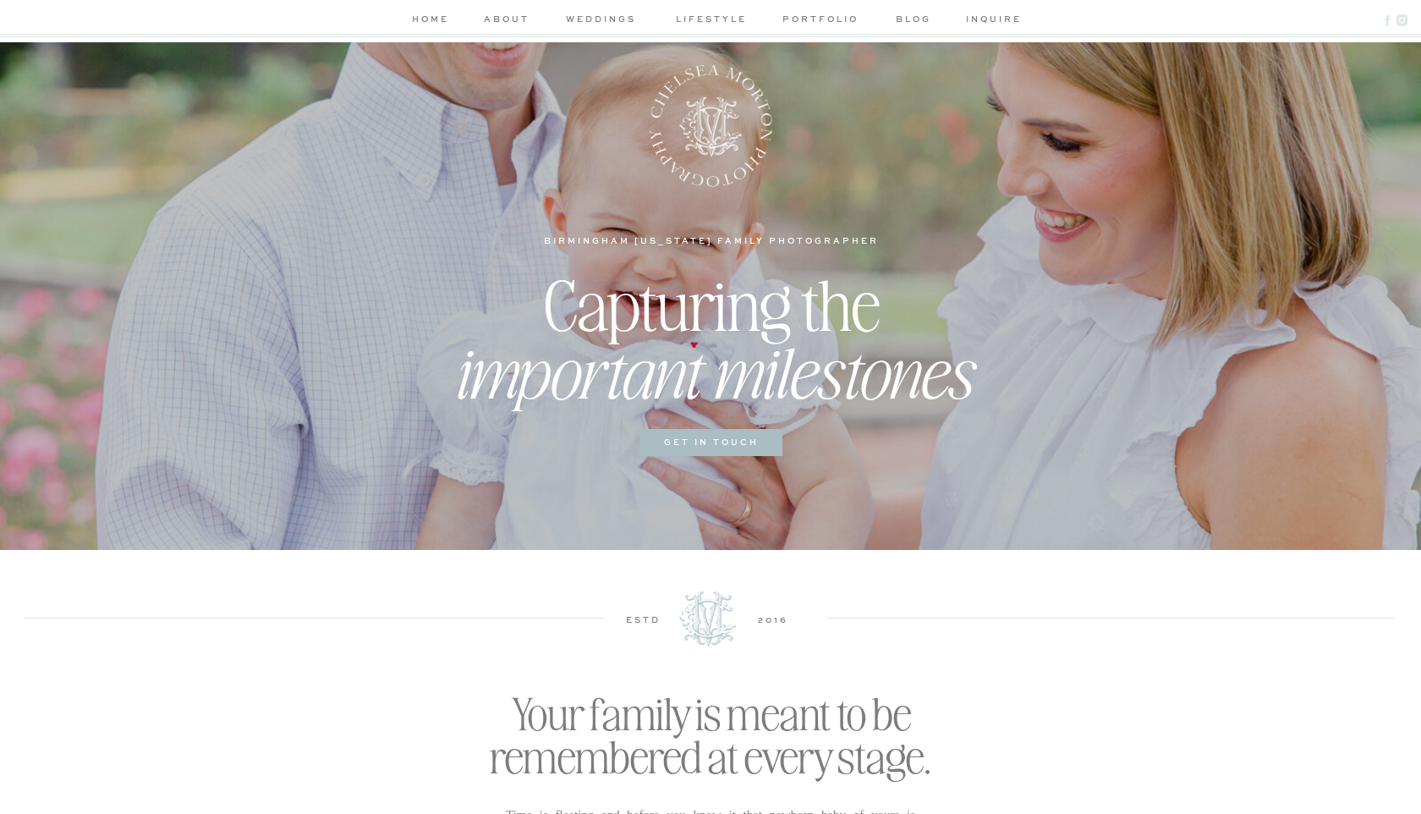  I want to click on a: inquire, so click(989, 20).